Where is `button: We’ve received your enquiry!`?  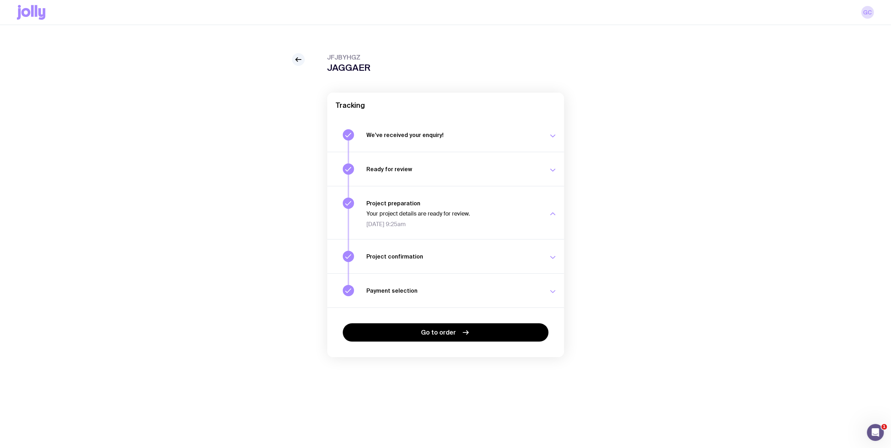
button: We’ve received your enquiry! is located at coordinates (445, 135).